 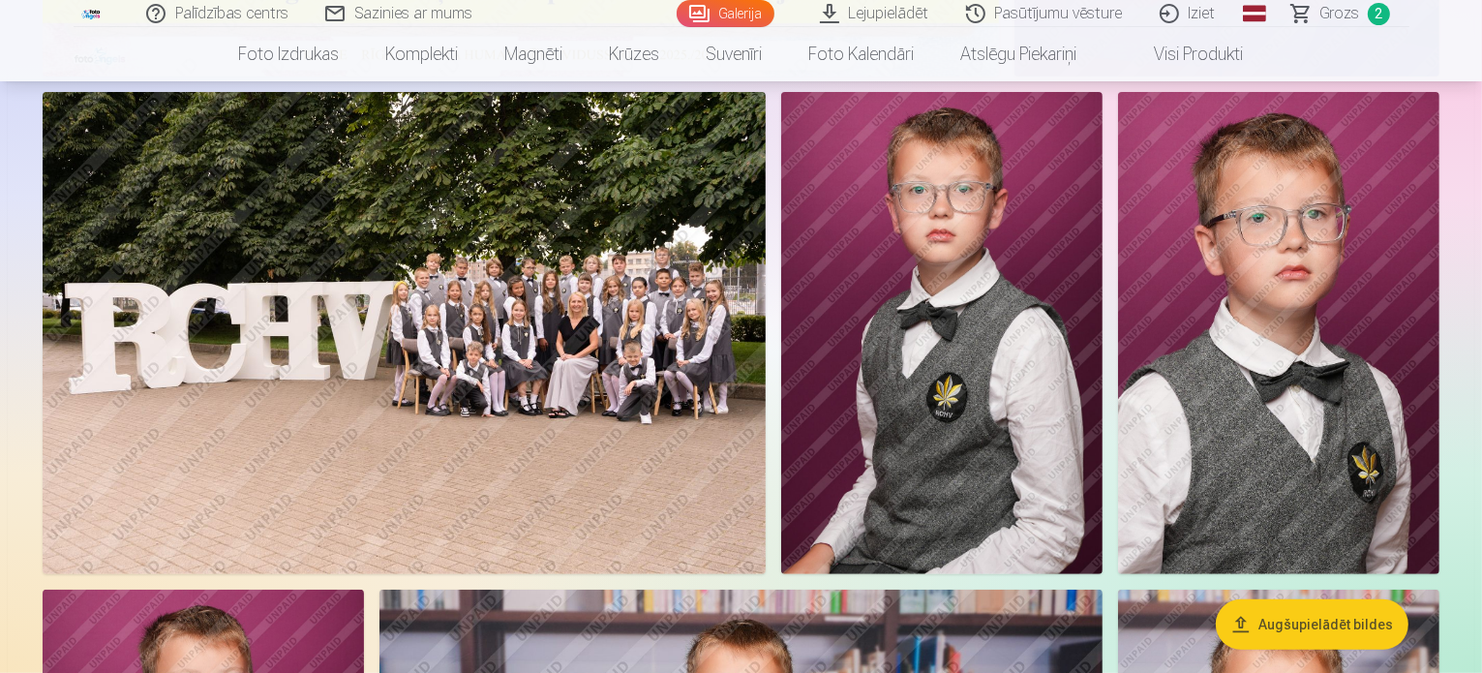 I want to click on a: Foto izdrukas, so click(x=289, y=54).